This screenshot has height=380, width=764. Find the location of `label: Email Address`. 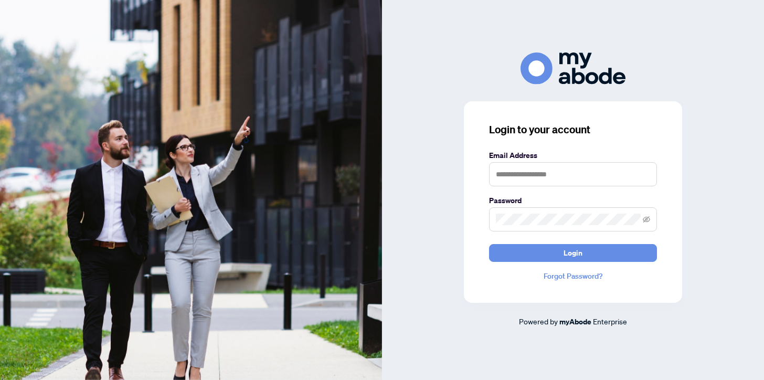

label: Email Address is located at coordinates (573, 155).